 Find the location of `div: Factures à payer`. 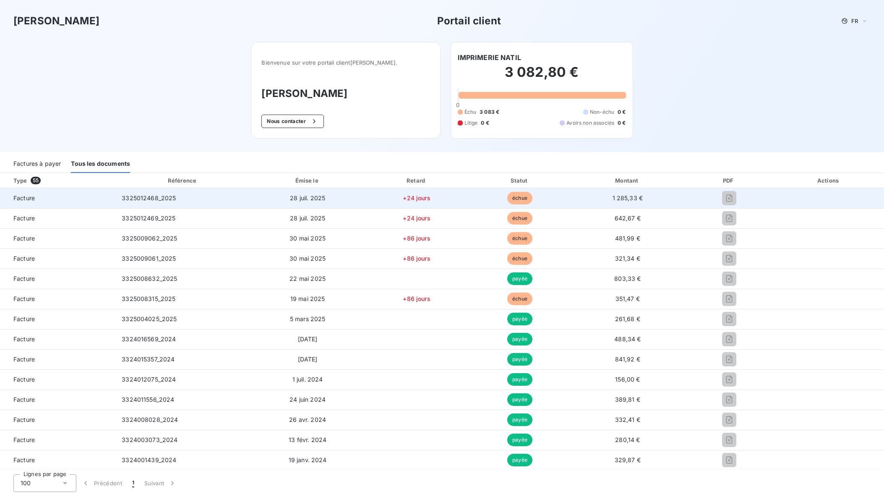

div: Factures à payer is located at coordinates (37, 164).